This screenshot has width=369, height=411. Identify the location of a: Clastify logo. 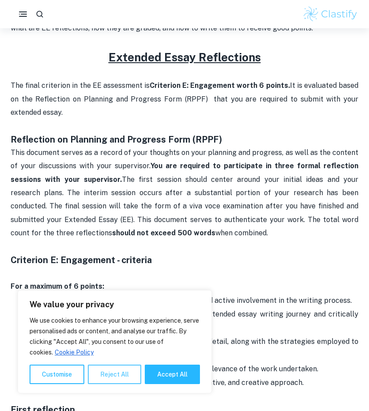
(330, 14).